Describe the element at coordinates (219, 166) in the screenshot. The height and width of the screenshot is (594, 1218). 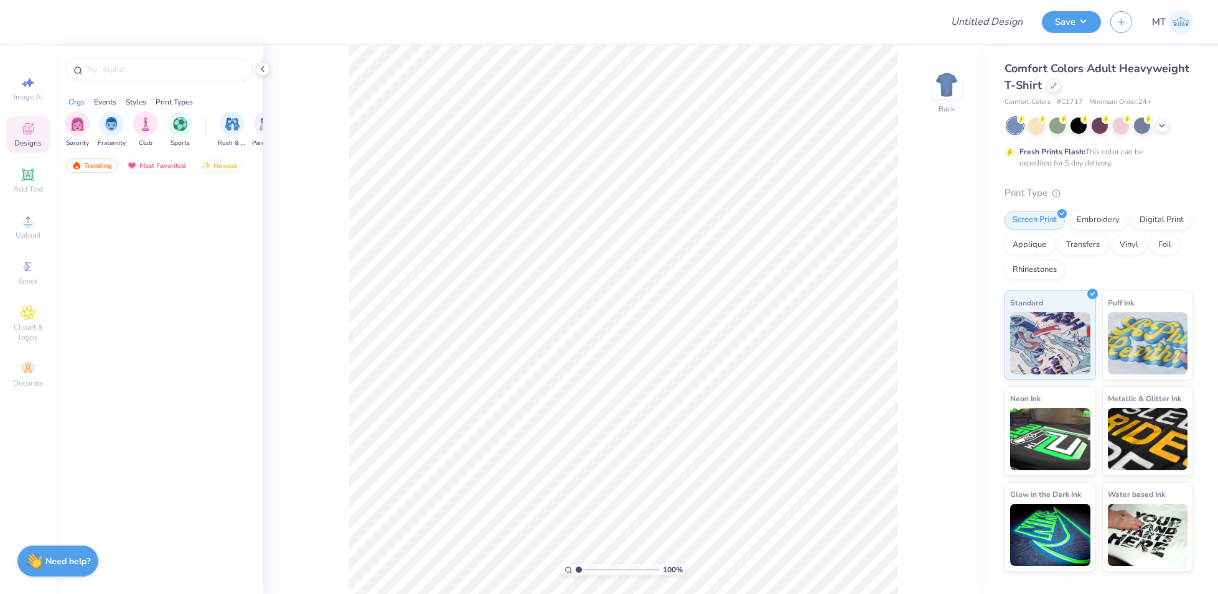
I see `div: Newest` at that location.